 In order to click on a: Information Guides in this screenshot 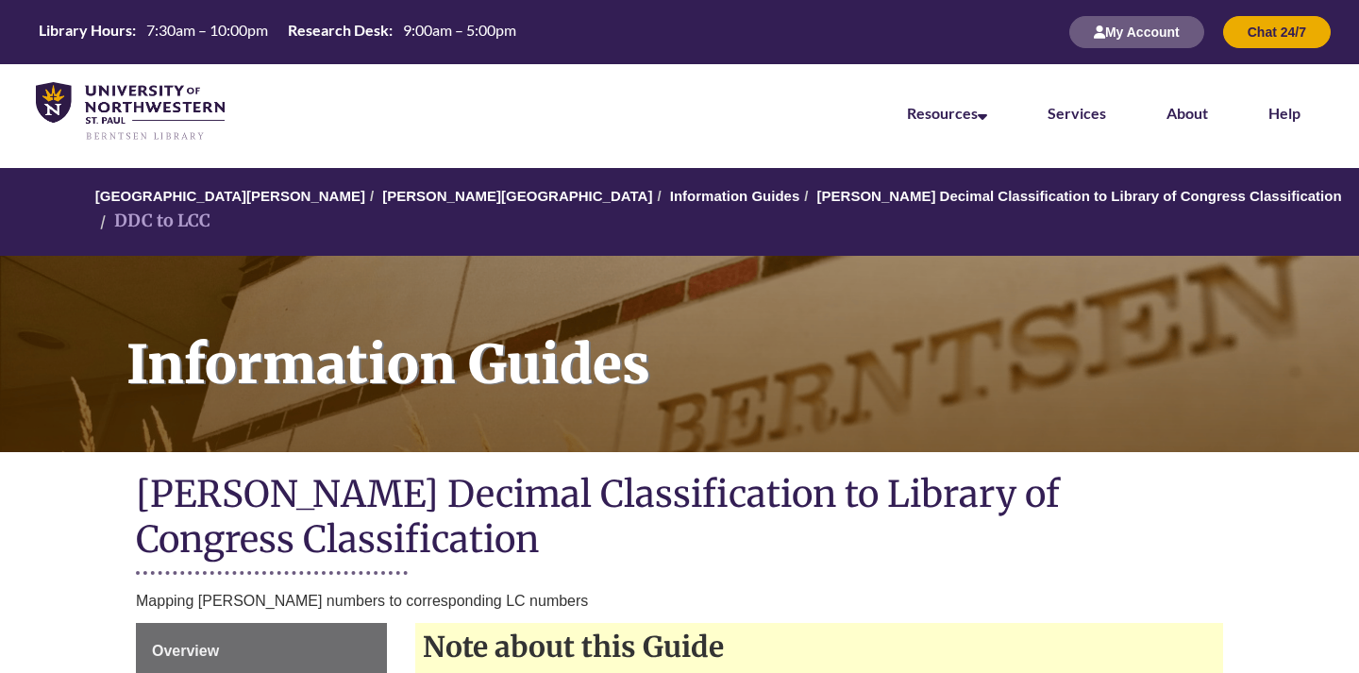, I will do `click(735, 195)`.